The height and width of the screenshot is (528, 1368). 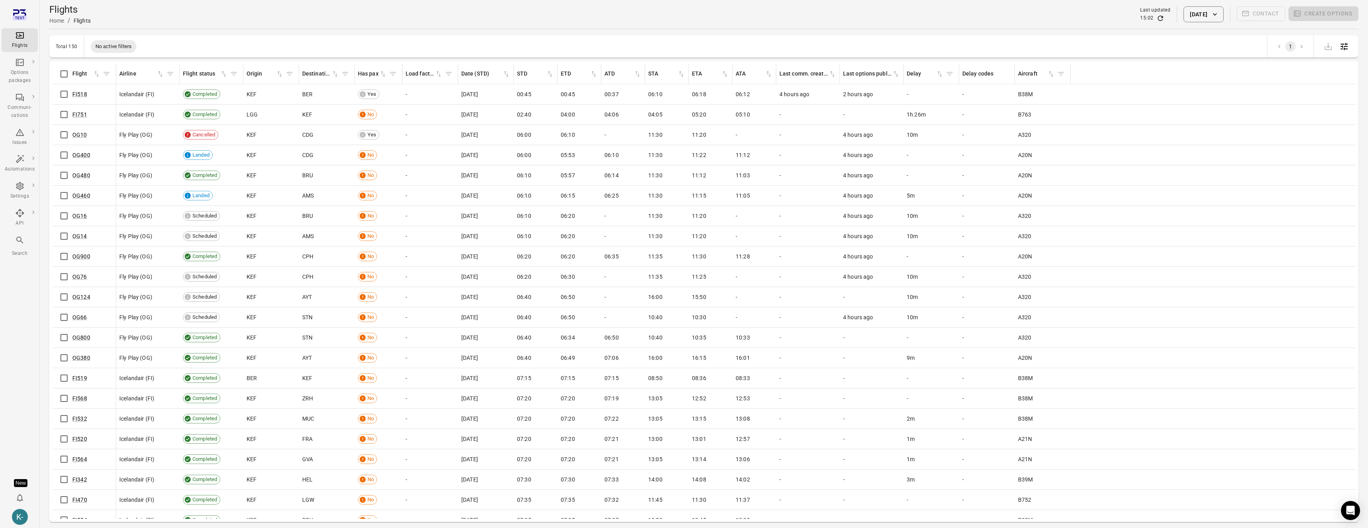 What do you see at coordinates (321, 74) in the screenshot?
I see `span: Destination` at bounding box center [321, 74].